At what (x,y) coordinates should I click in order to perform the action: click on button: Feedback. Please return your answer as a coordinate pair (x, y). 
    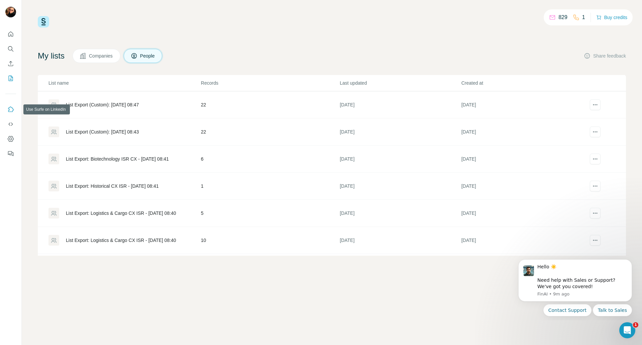
    Looking at the image, I should click on (11, 154).